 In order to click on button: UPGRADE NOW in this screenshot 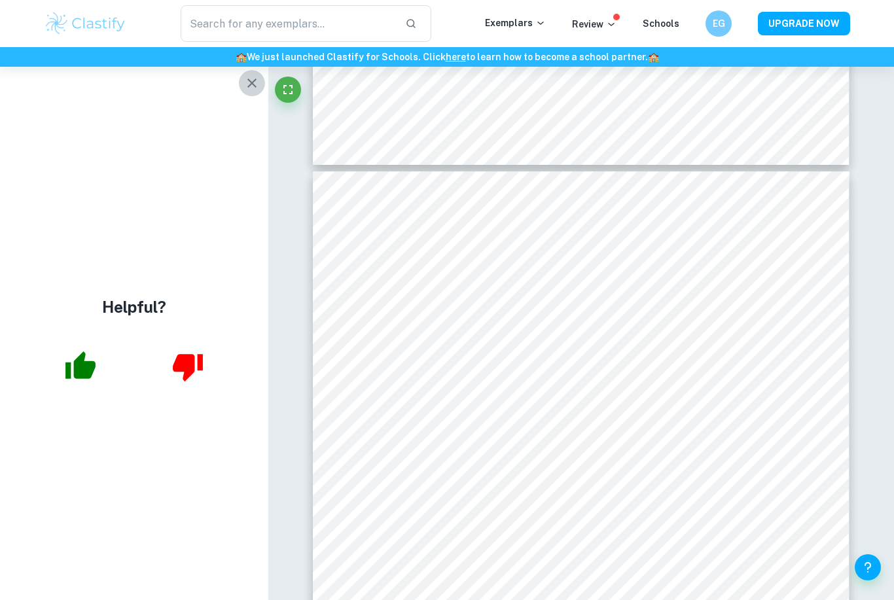, I will do `click(804, 24)`.